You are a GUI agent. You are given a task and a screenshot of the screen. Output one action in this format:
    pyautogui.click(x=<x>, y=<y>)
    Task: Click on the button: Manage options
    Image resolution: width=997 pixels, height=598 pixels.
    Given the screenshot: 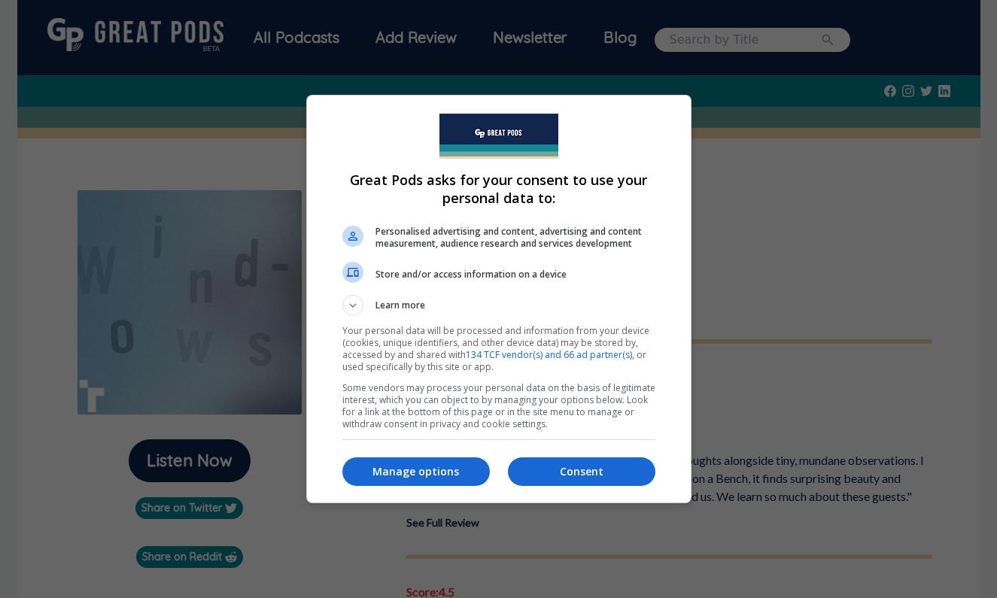 What is the action you would take?
    pyautogui.click(x=416, y=472)
    